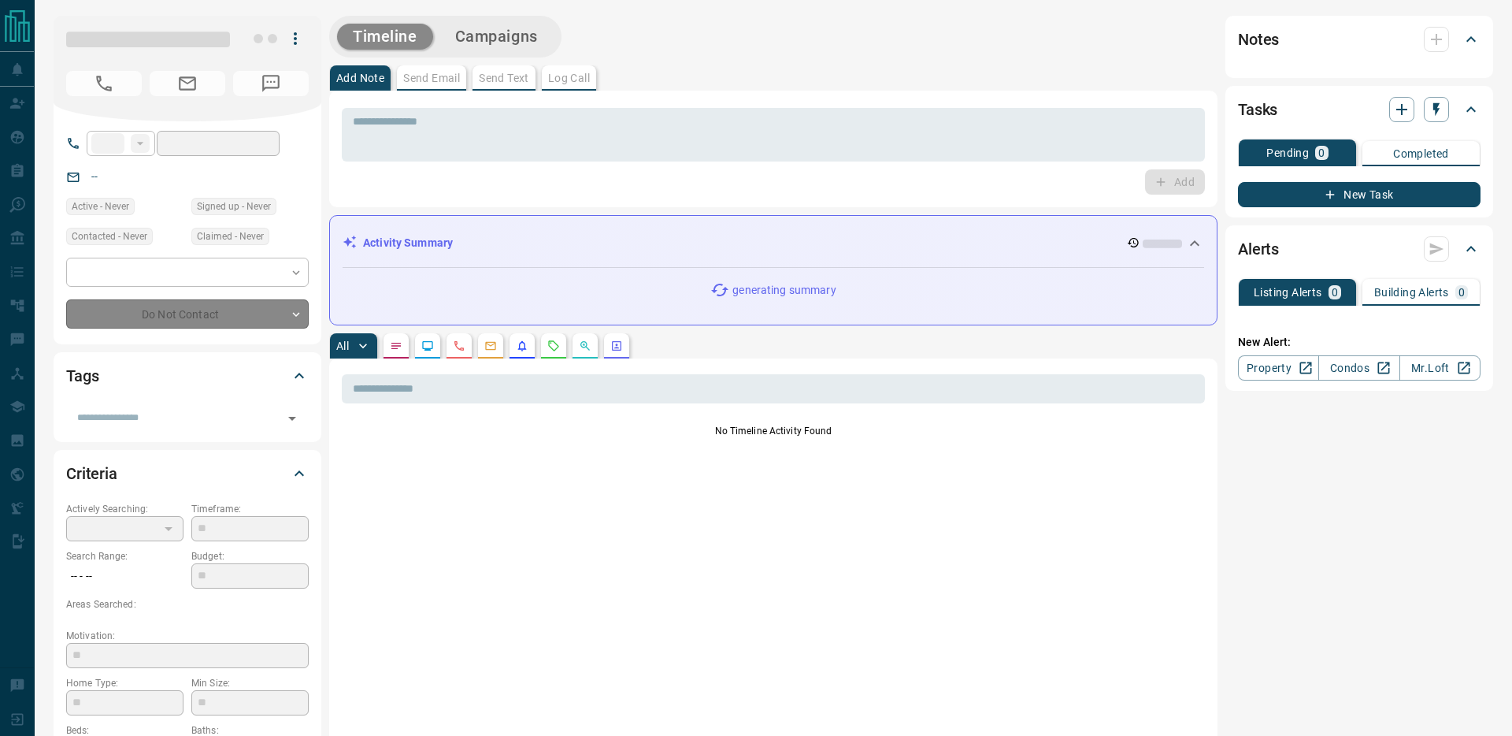 This screenshot has width=1512, height=736. Describe the element at coordinates (109, 236) in the screenshot. I see `span: Contacted - Never` at that location.